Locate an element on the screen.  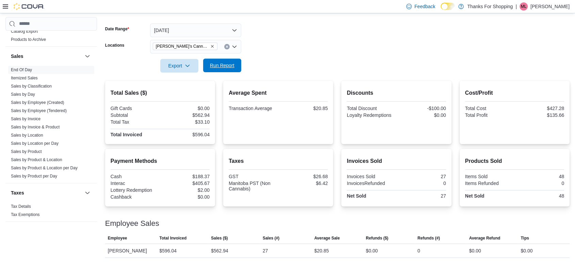
div: Subtotal is located at coordinates (135, 115).